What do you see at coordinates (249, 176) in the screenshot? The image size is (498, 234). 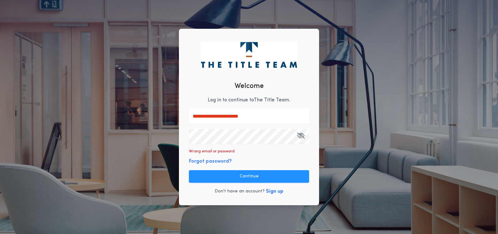 I see `button: Continue` at bounding box center [249, 176].